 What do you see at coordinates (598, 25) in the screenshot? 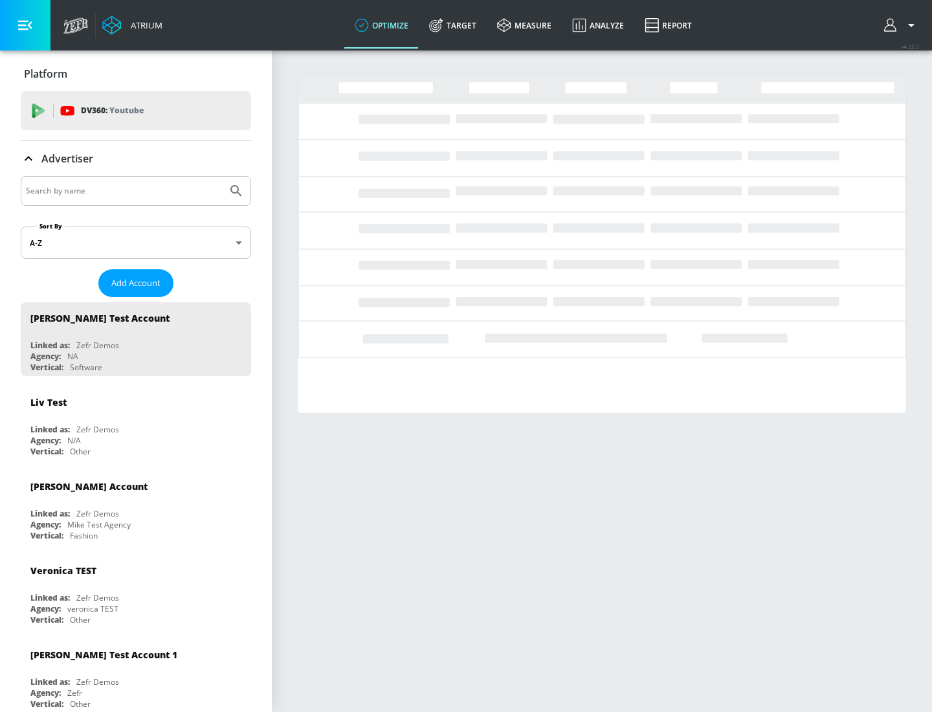
I see `a: Analyze` at bounding box center [598, 25].